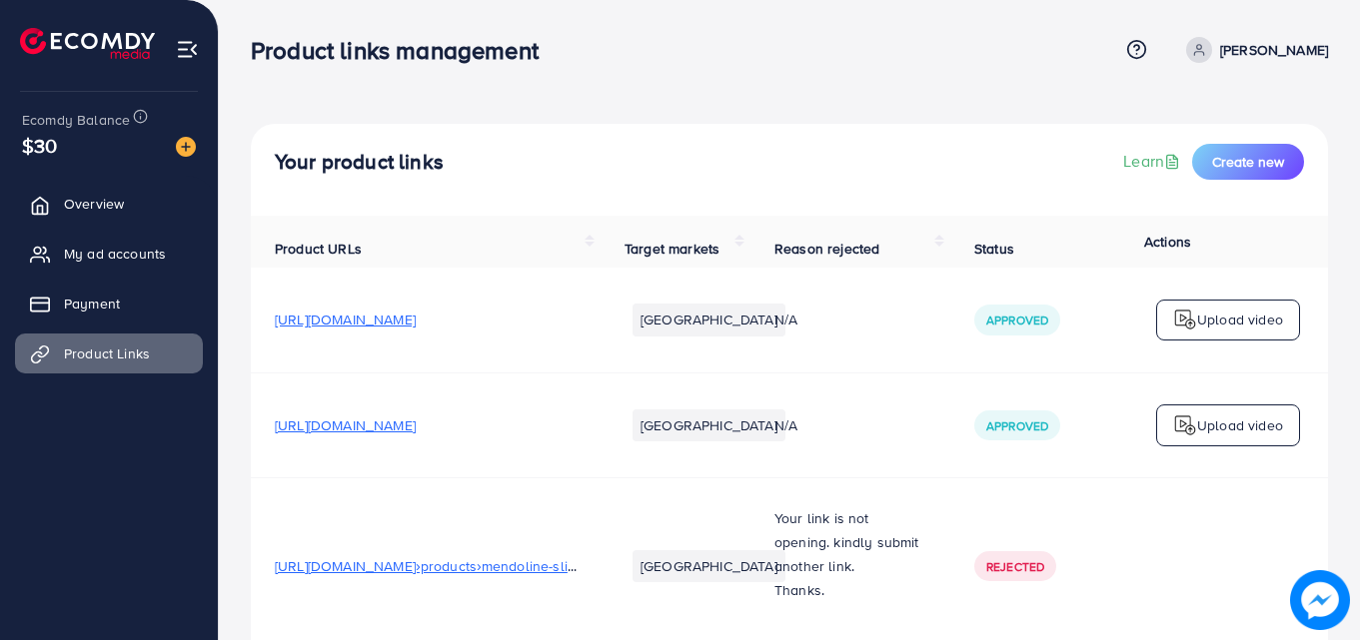 The width and height of the screenshot is (1360, 640). What do you see at coordinates (87, 43) in the screenshot?
I see `a: logo` at bounding box center [87, 43].